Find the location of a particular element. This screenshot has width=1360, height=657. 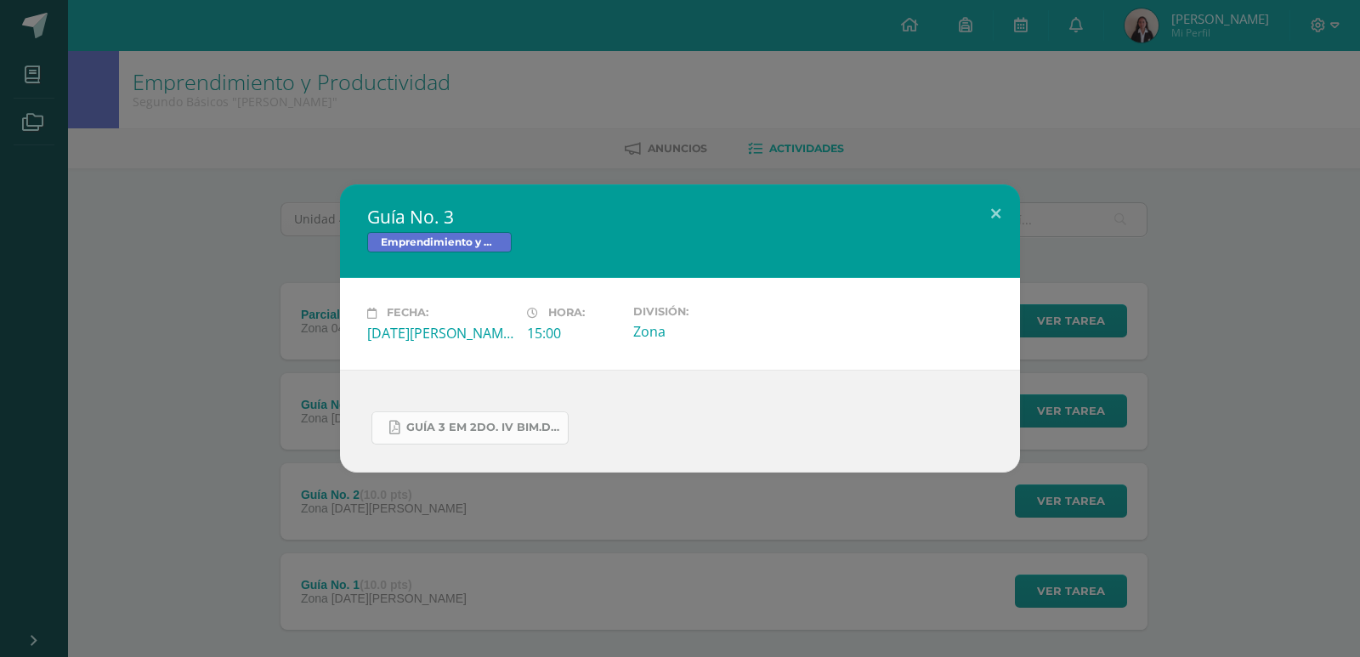

span: Emprendimiento y Productividad is located at coordinates (439, 242).